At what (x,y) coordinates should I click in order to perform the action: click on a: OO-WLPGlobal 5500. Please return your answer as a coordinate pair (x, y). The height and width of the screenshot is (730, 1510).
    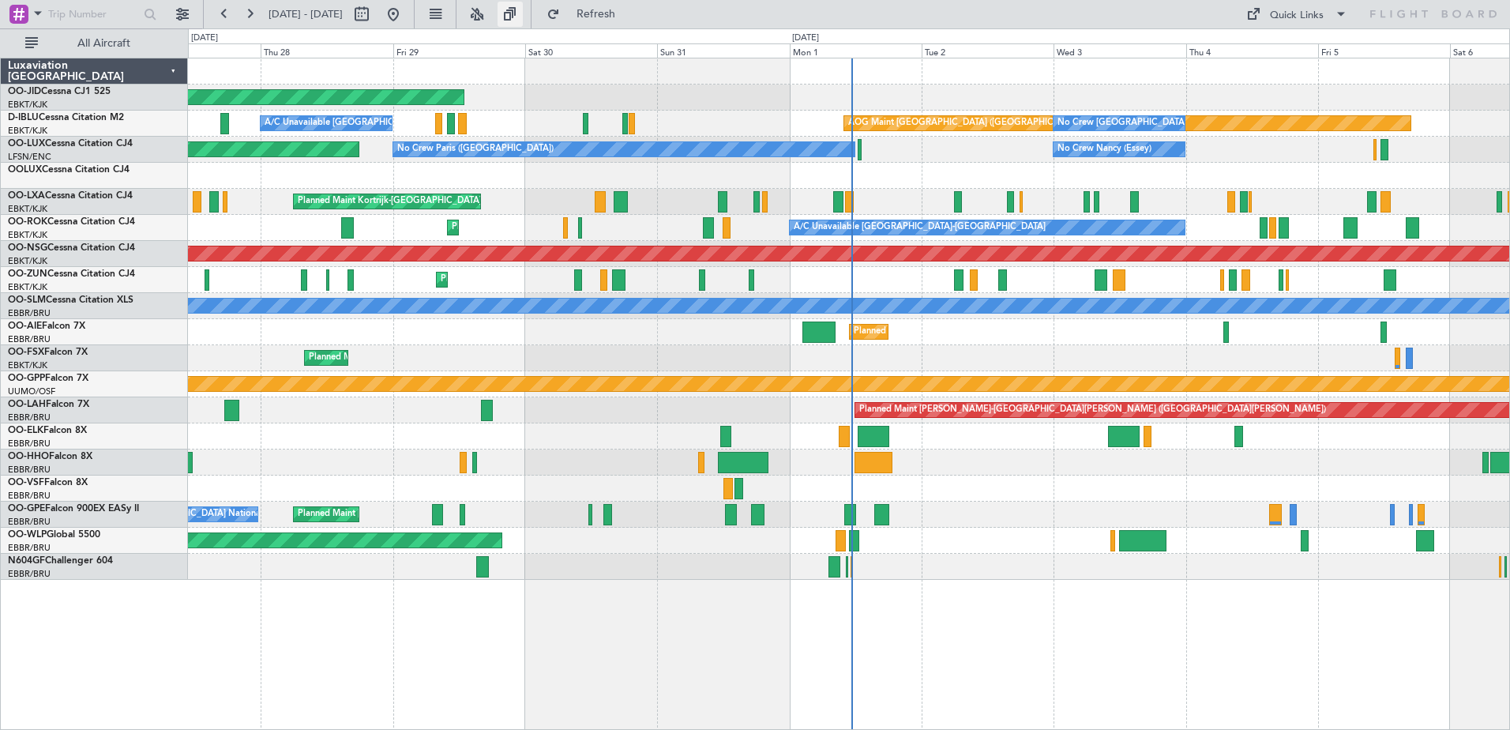
    Looking at the image, I should click on (54, 535).